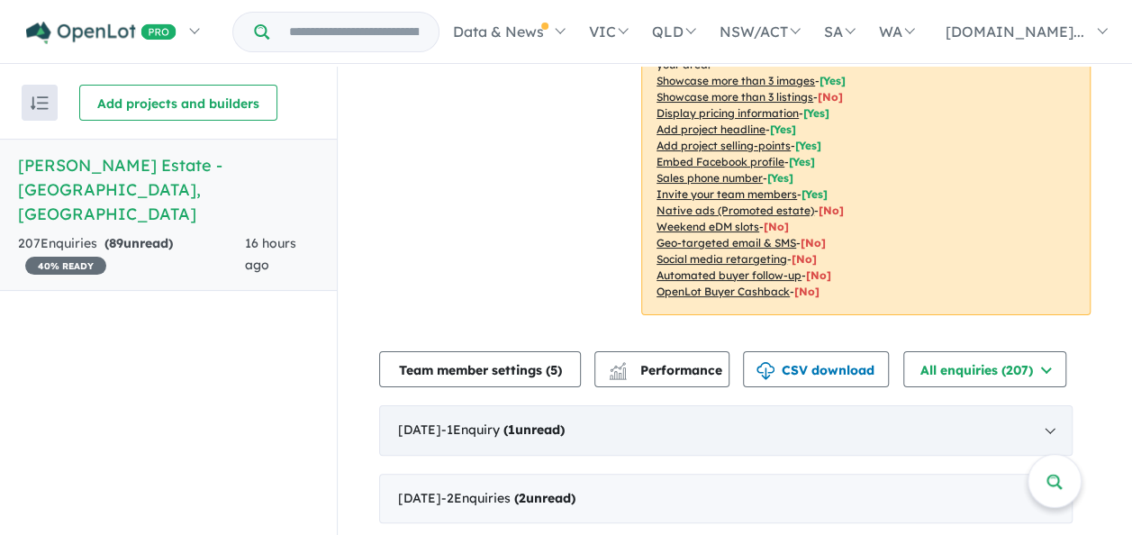 The width and height of the screenshot is (1132, 535). I want to click on p: Your project is only comparing to other top-performing projects in your area: - - - - - - - - - -..., so click(865, 170).